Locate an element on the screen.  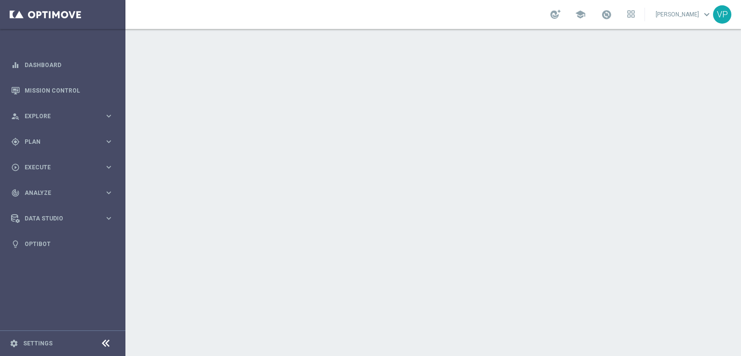
a: Settings is located at coordinates (38, 343).